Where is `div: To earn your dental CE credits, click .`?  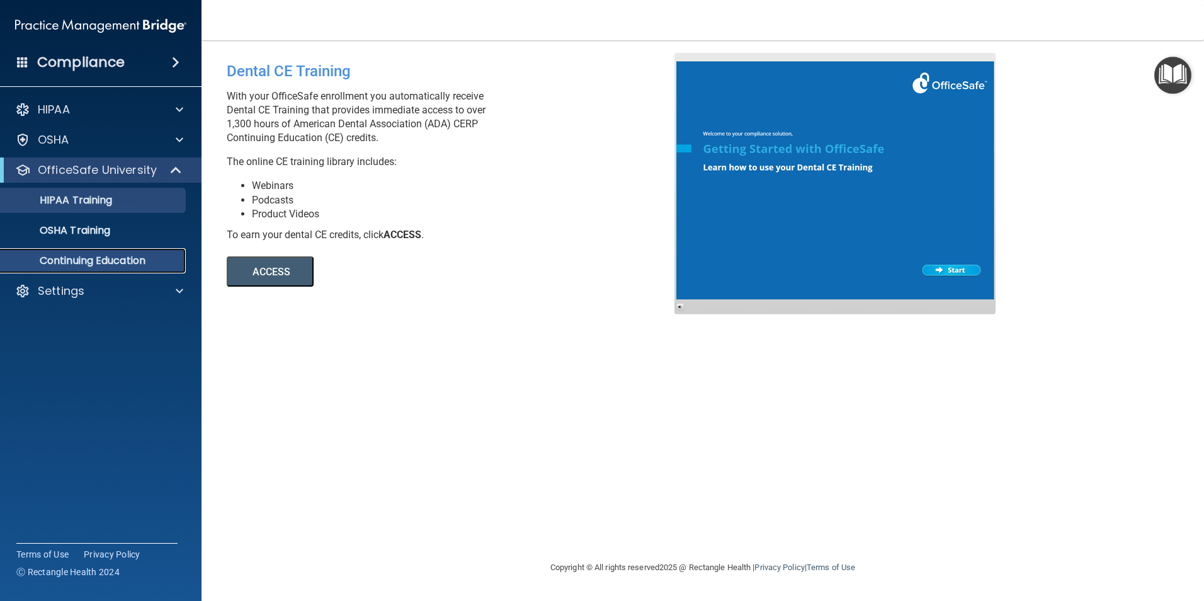
div: To earn your dental CE credits, click . is located at coordinates (455, 235).